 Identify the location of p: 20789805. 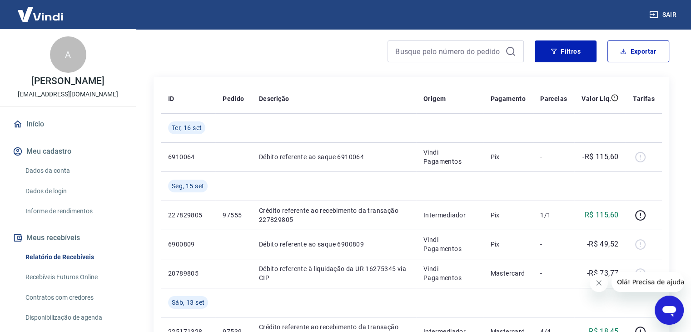
(188, 273).